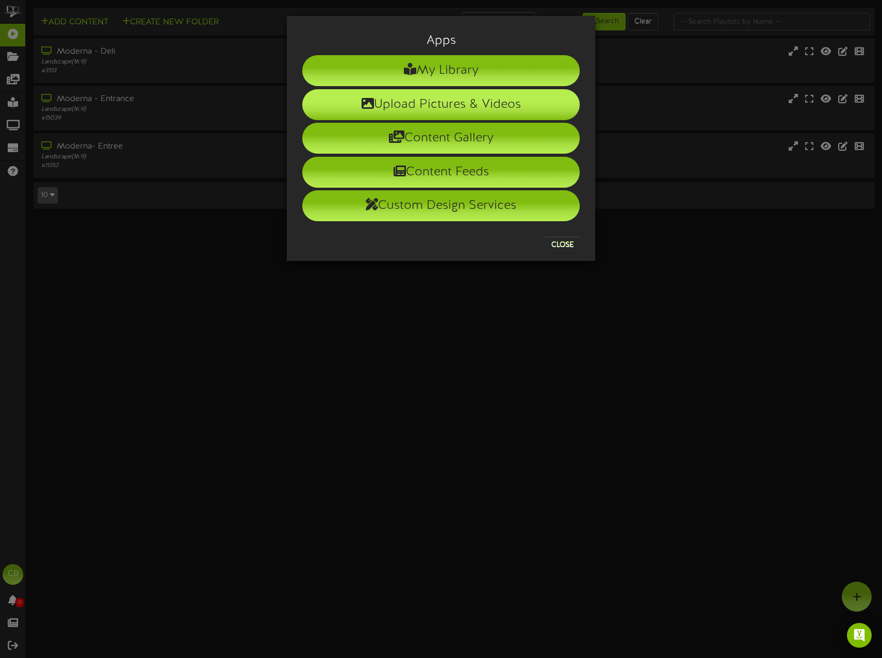 The width and height of the screenshot is (882, 658). I want to click on li: Content Feeds, so click(441, 172).